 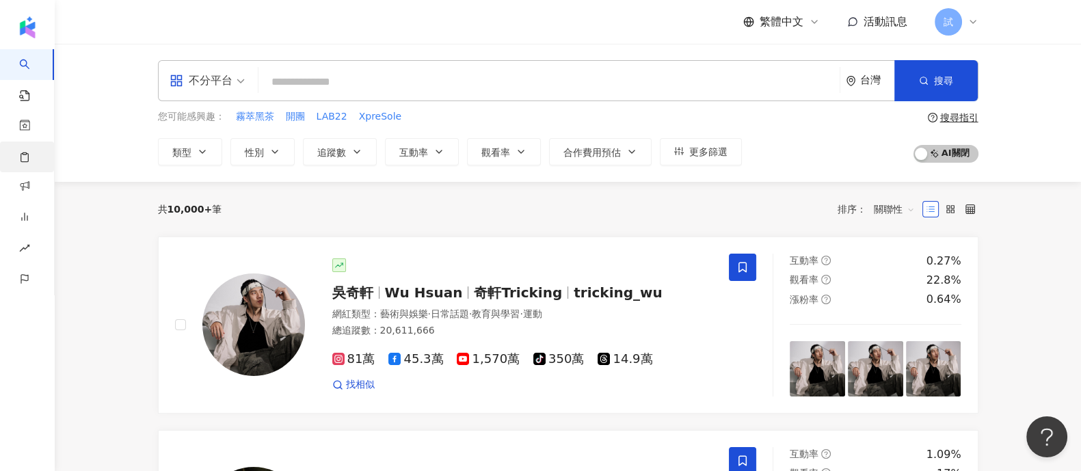 What do you see at coordinates (380, 117) in the screenshot?
I see `span: XpreSole` at bounding box center [380, 117].